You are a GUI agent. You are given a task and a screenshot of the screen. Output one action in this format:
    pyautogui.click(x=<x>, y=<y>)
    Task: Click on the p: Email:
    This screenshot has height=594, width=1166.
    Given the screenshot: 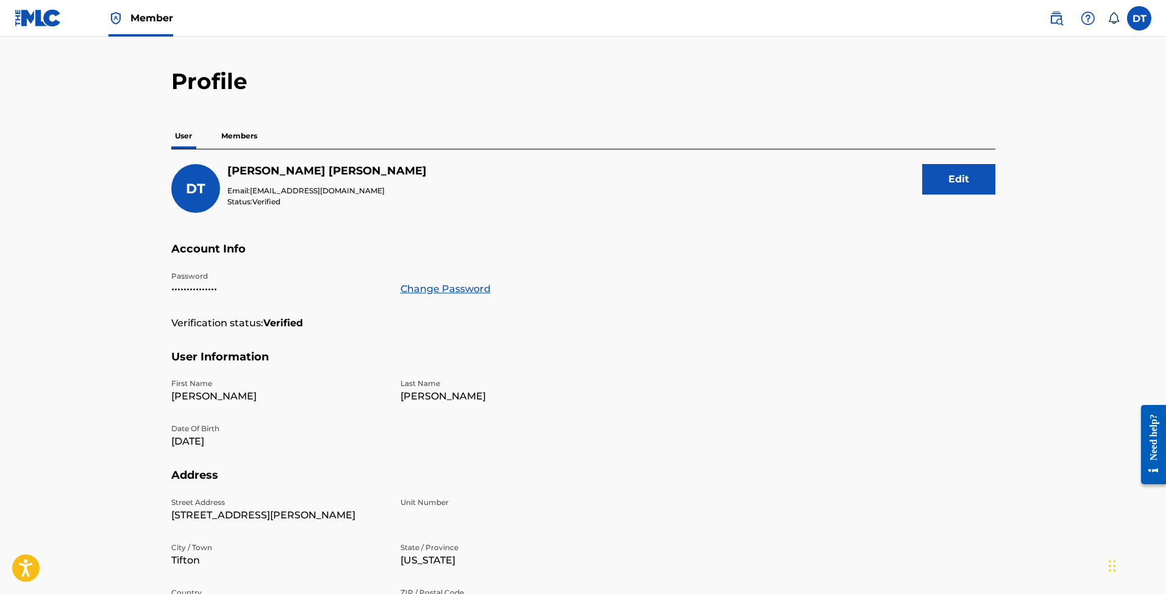 What is the action you would take?
    pyautogui.click(x=327, y=191)
    